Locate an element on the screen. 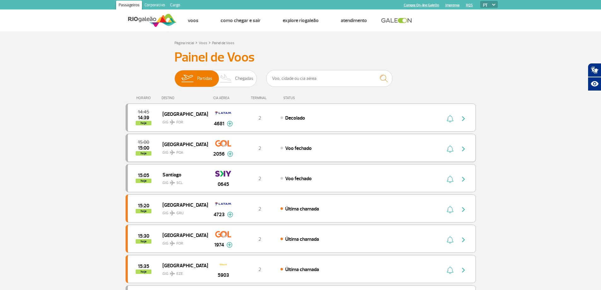 The width and height of the screenshot is (601, 290). img: slider-embarque is located at coordinates (187, 79).